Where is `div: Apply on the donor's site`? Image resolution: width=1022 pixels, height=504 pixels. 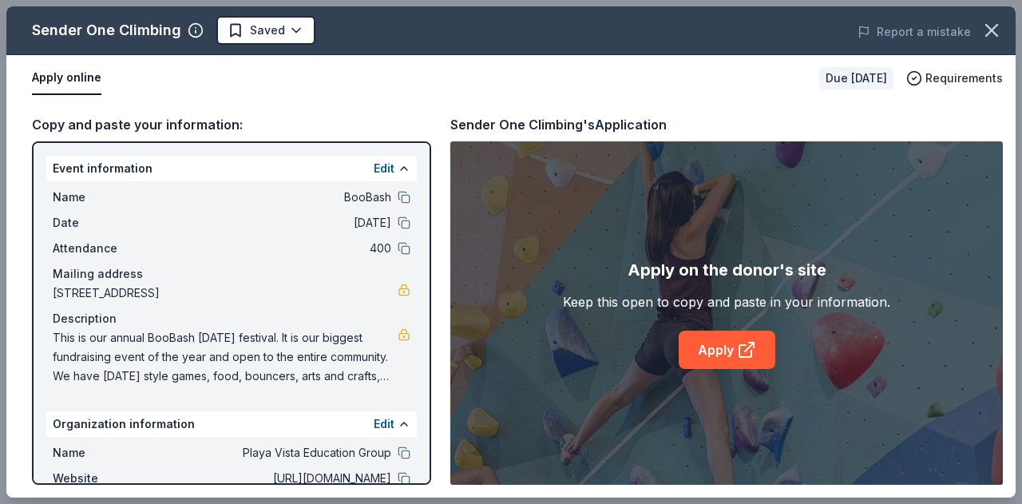 div: Apply on the donor's site is located at coordinates (727, 270).